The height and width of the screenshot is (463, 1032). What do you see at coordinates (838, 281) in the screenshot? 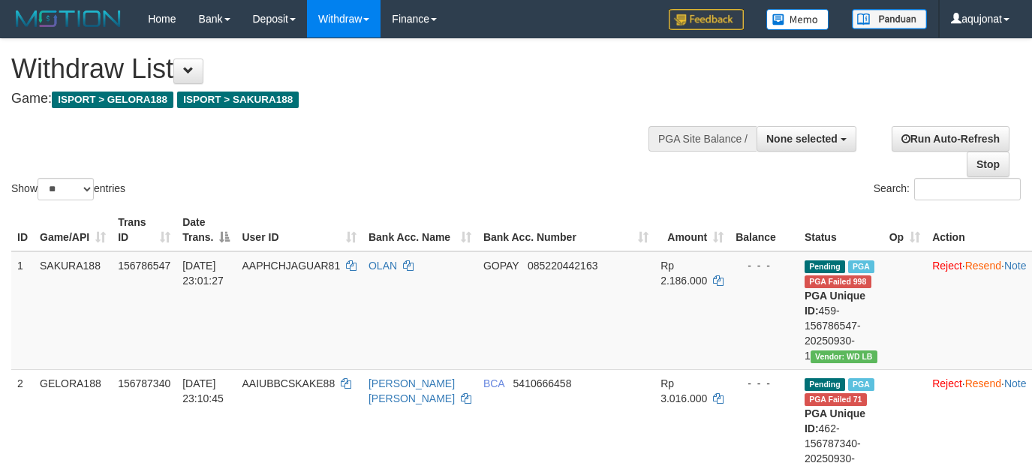
I see `span: Resend by aquricky` at bounding box center [838, 281].